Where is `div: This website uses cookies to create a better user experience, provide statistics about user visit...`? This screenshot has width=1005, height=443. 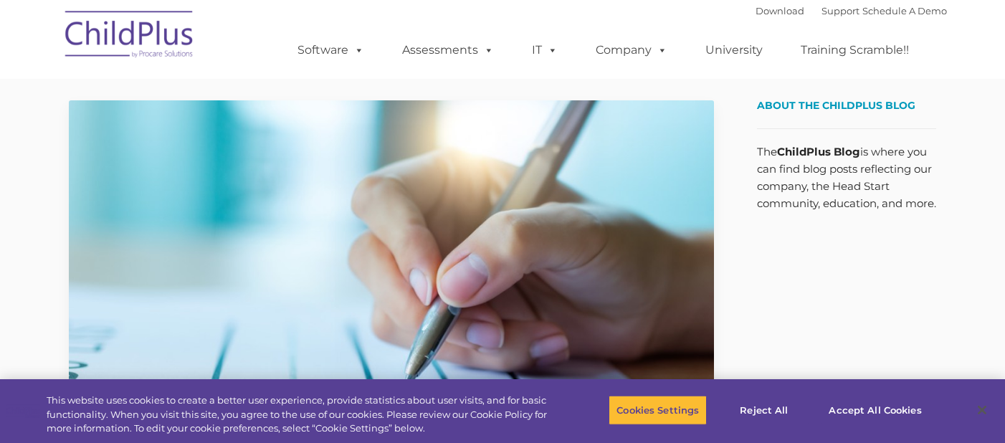
div: This website uses cookies to create a better user experience, provide statistics about user visit... is located at coordinates (300, 414).